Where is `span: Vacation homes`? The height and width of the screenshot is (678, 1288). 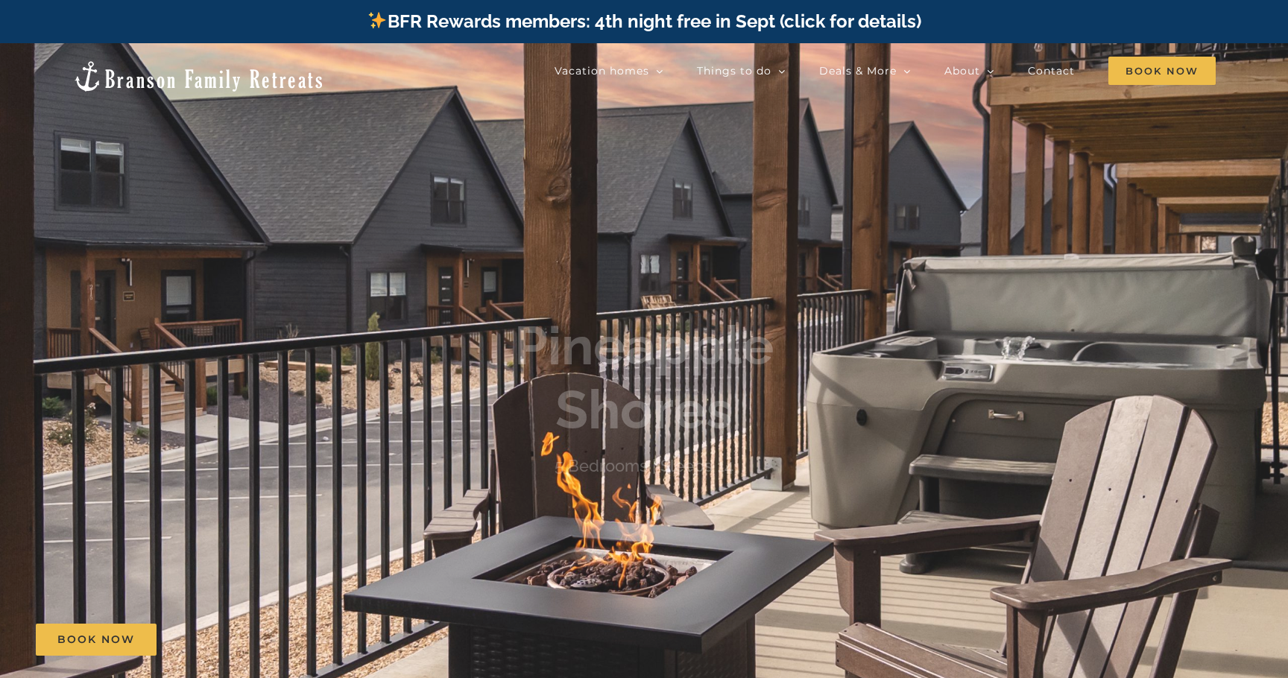
span: Vacation homes is located at coordinates (601, 71).